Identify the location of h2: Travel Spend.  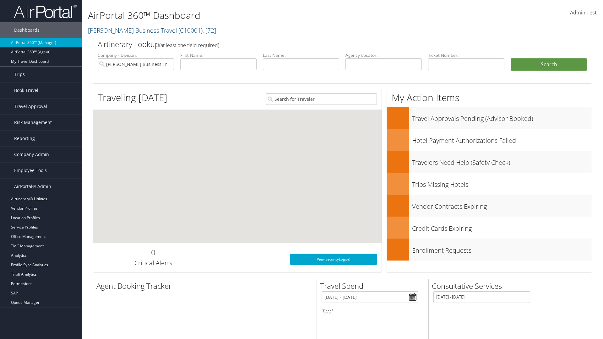
(372, 286).